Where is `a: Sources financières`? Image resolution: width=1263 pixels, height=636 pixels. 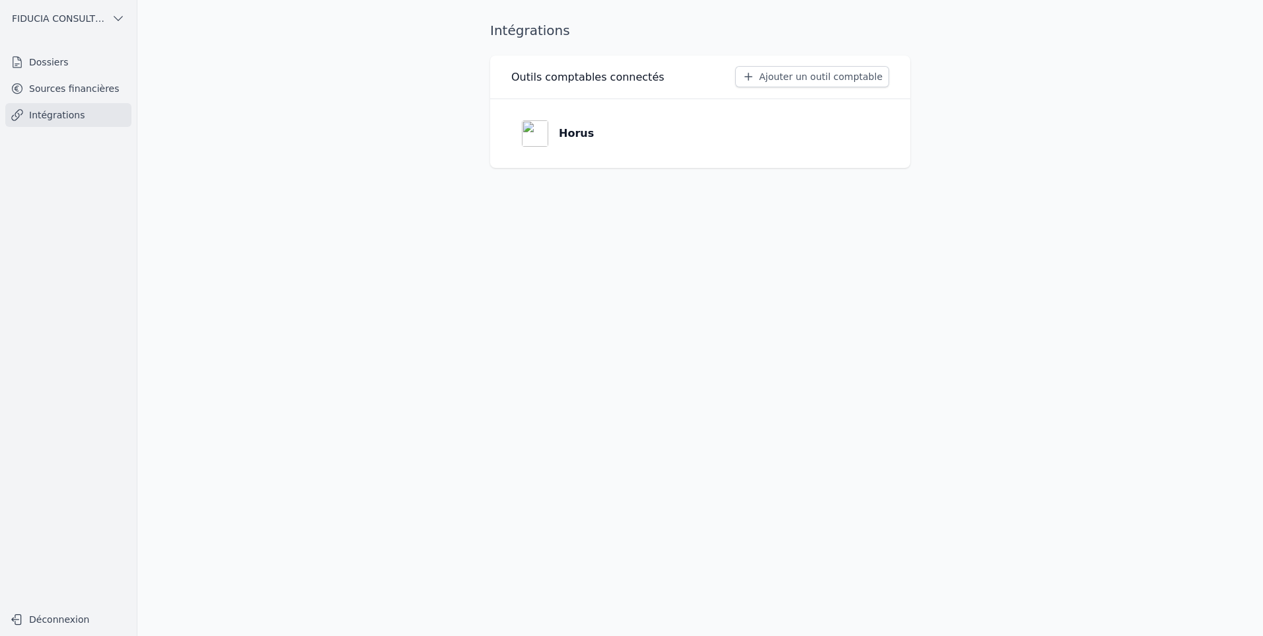
a: Sources financières is located at coordinates (68, 89).